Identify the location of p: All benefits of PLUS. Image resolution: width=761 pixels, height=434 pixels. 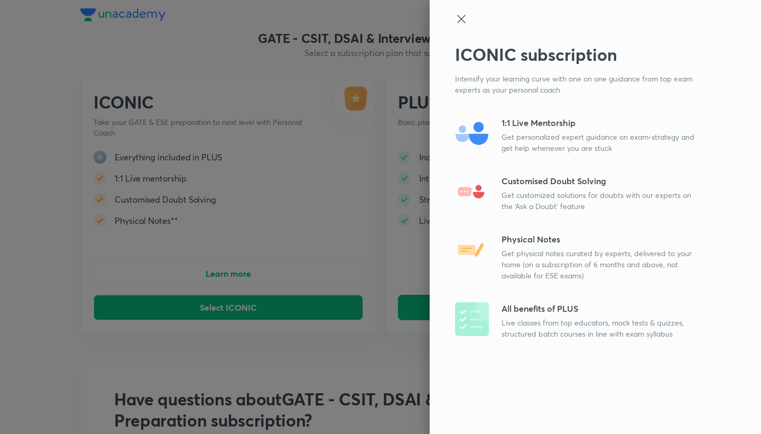
(601, 308).